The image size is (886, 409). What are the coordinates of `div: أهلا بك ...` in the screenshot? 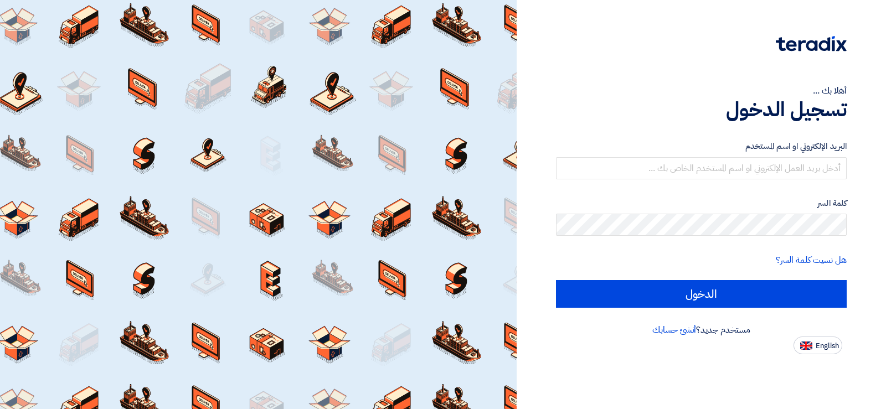 It's located at (701, 91).